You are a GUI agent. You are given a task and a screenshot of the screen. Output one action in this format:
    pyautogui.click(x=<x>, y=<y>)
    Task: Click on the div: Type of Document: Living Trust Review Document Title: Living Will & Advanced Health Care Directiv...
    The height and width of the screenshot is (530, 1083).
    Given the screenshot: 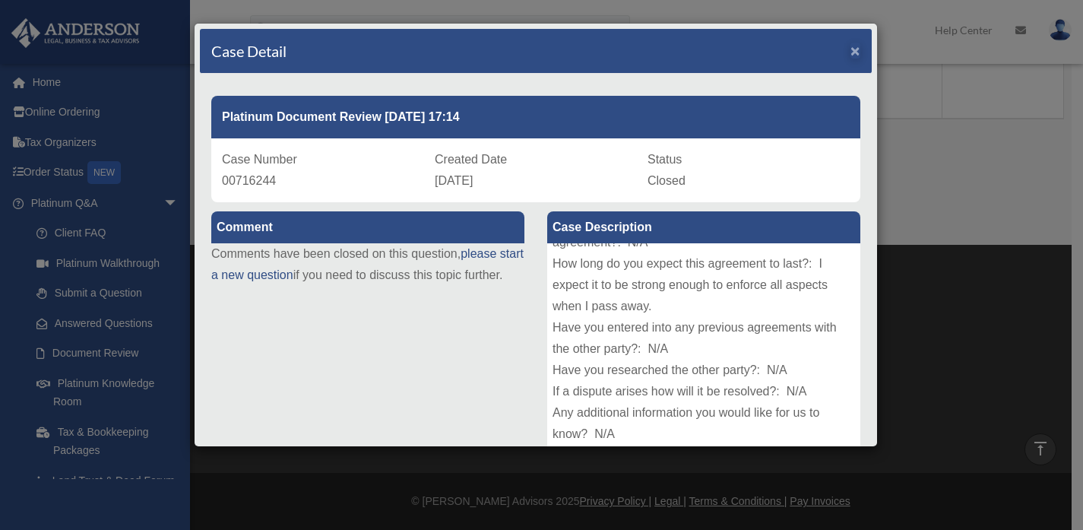 What is the action you would take?
    pyautogui.click(x=704, y=357)
    